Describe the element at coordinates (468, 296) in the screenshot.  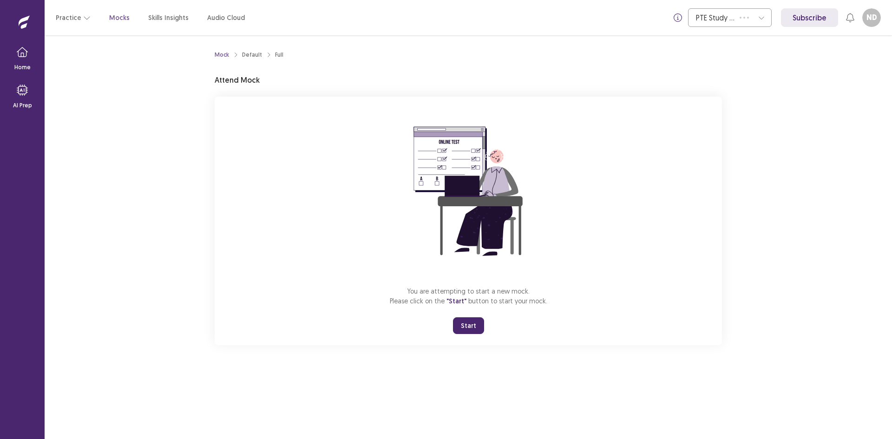
I see `p: You are attempting to start a new mock. Please click on the button to start your mock.` at that location.